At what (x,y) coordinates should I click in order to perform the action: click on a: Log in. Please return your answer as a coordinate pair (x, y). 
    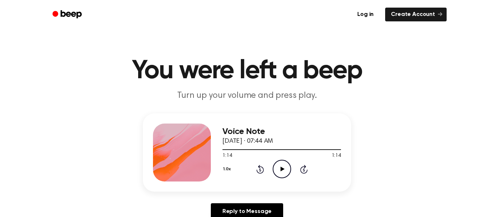
    Looking at the image, I should click on (366, 14).